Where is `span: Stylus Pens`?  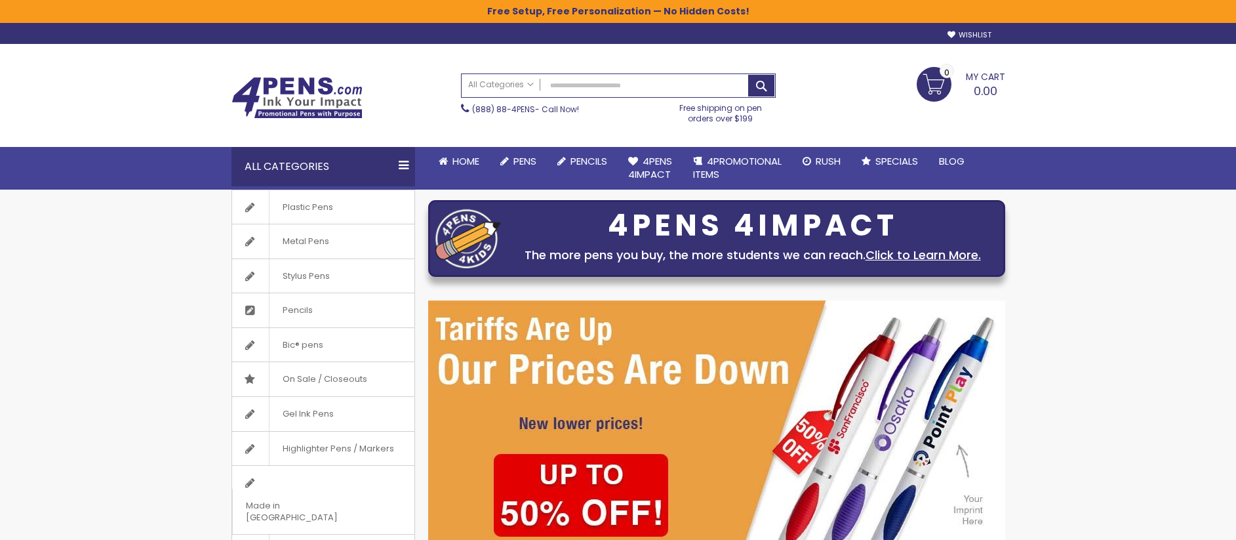 span: Stylus Pens is located at coordinates (306, 276).